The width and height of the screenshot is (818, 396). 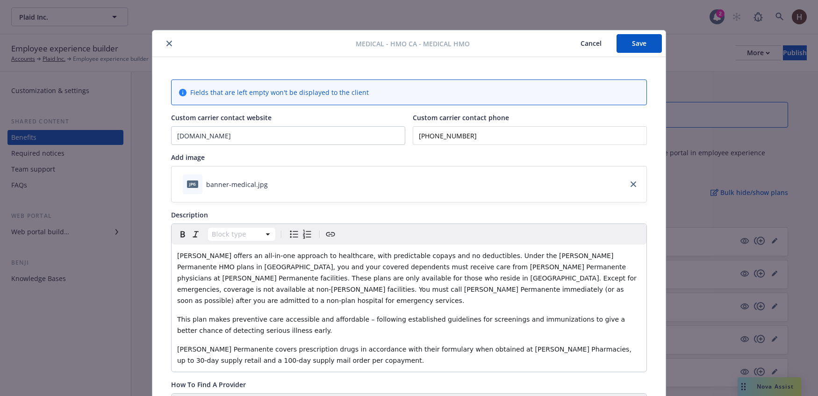 What do you see at coordinates (169, 43) in the screenshot?
I see `button: close` at bounding box center [169, 43].